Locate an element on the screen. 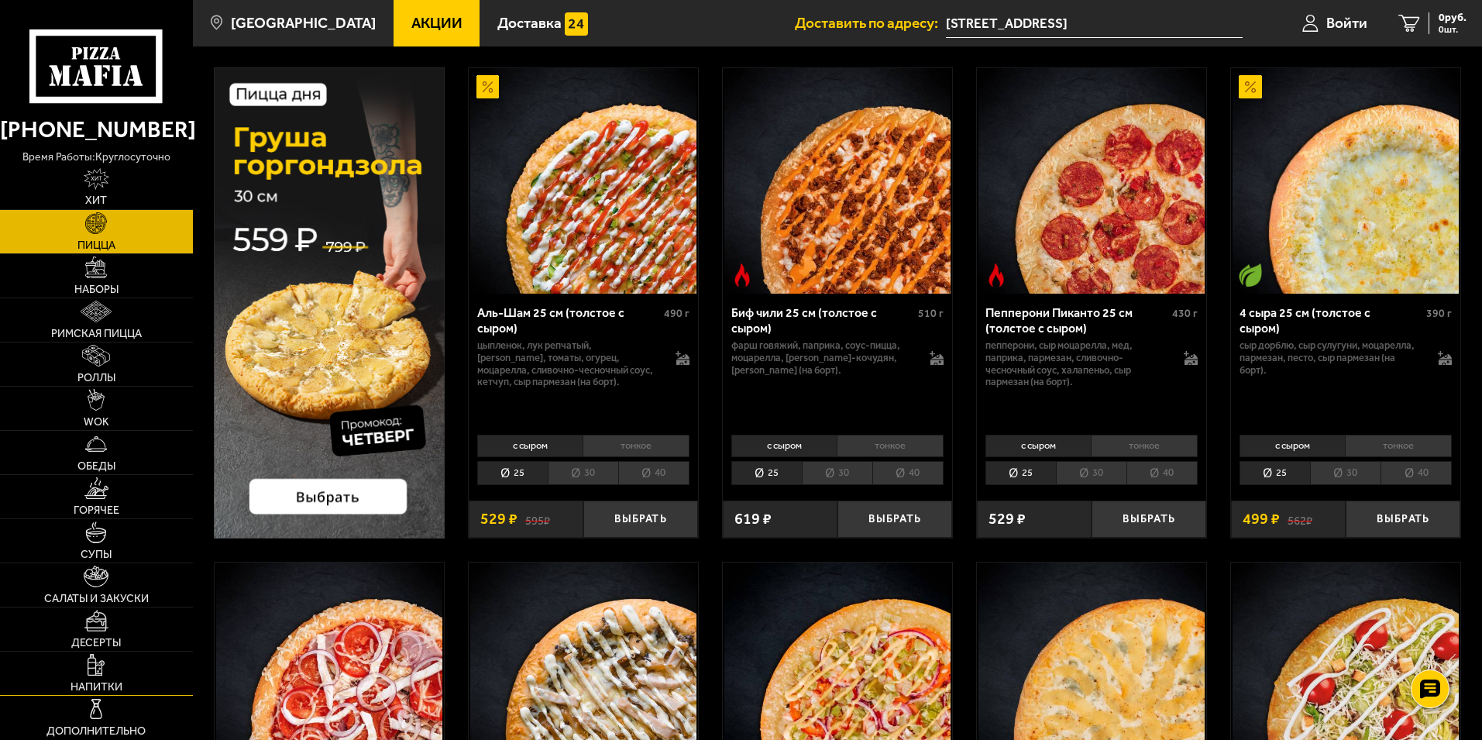  div: Пепперони Пиканто 25 см (толстое с сыром) is located at coordinates (1077, 320).